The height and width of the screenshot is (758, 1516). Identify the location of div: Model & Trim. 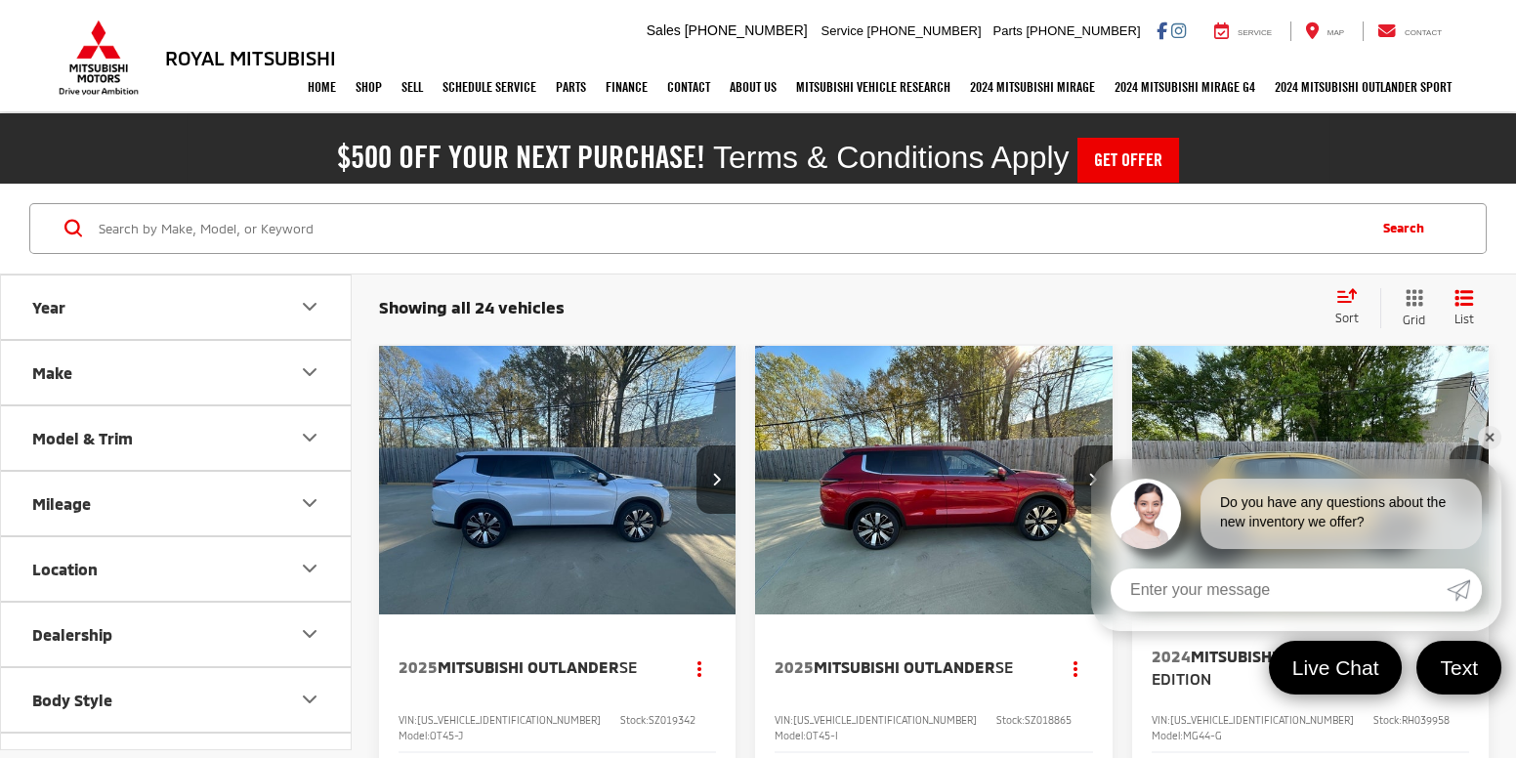
(82, 438).